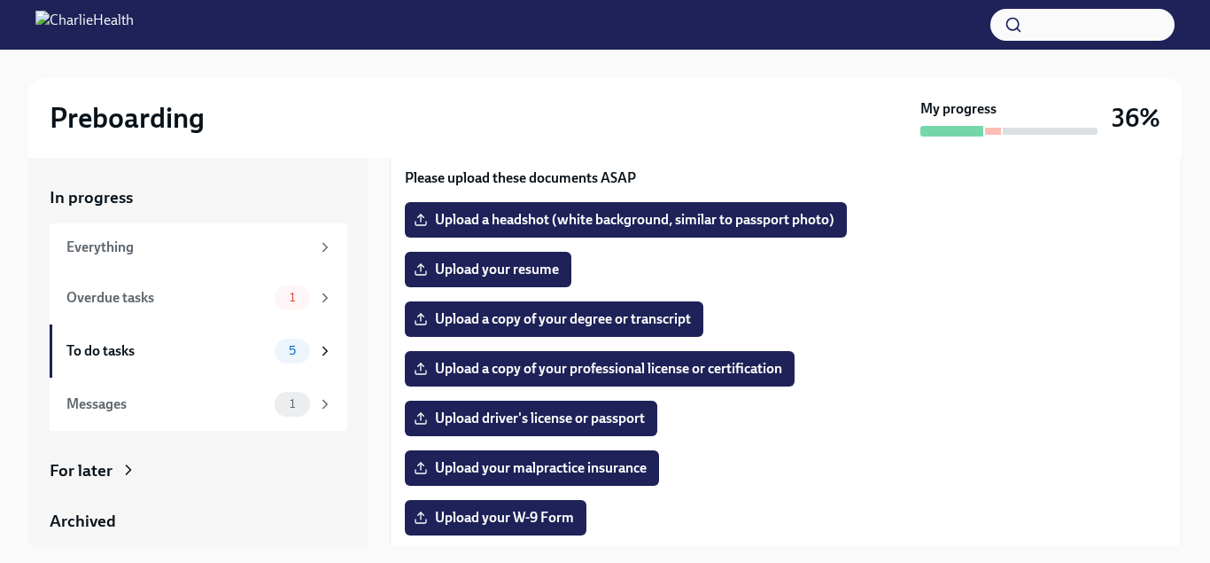 Image resolution: width=1210 pixels, height=563 pixels. What do you see at coordinates (488, 269) in the screenshot?
I see `span: Upload your resume` at bounding box center [488, 269].